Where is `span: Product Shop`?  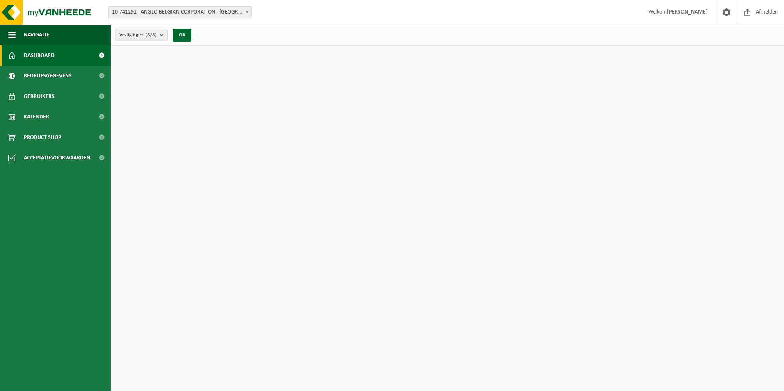 span: Product Shop is located at coordinates (42, 137).